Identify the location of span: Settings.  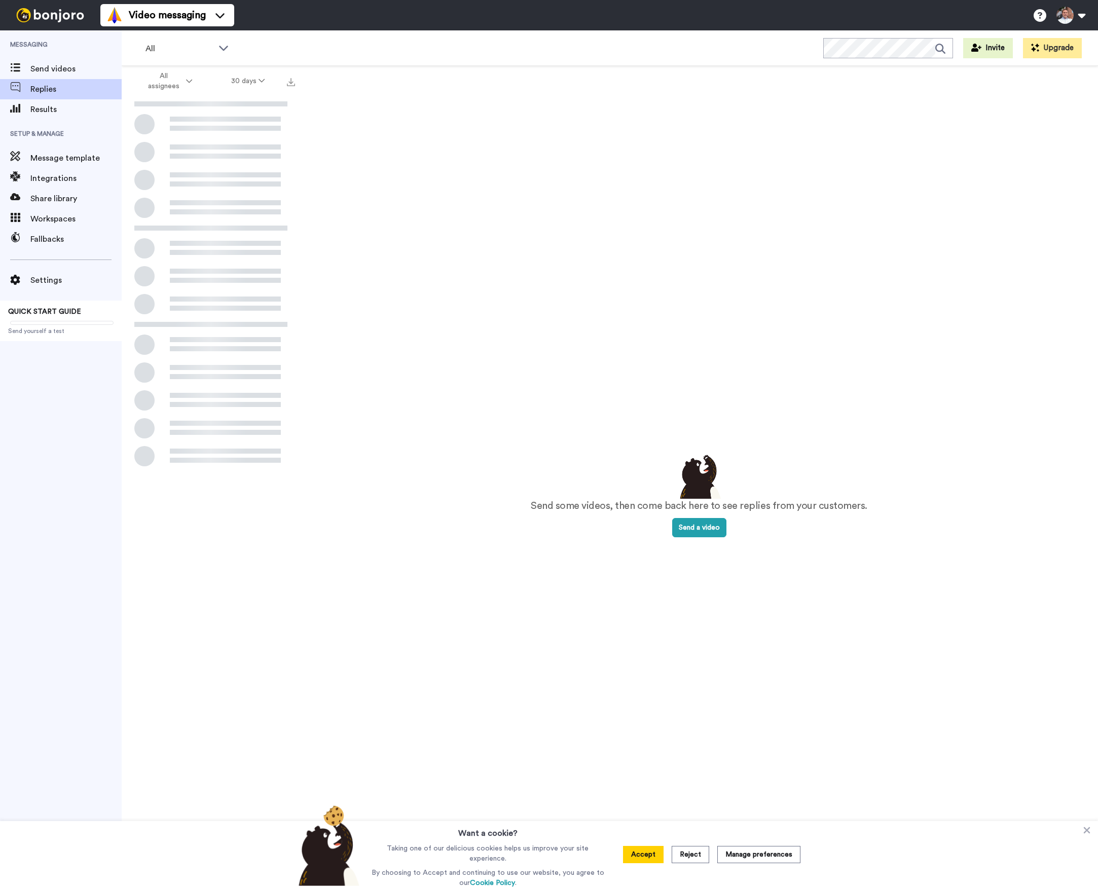
(76, 280).